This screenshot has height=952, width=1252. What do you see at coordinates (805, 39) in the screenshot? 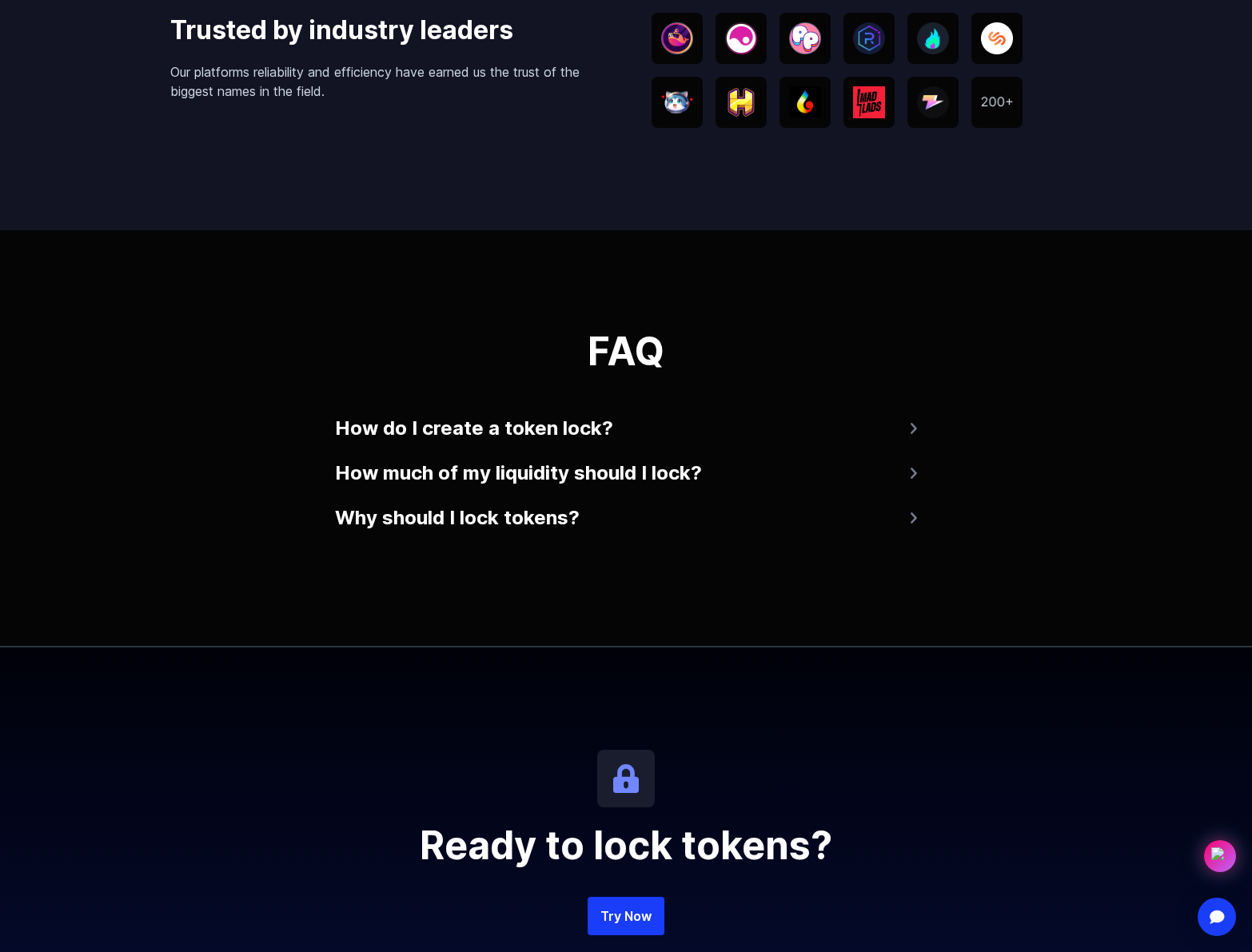
I see `img: Pool Party` at bounding box center [805, 39].